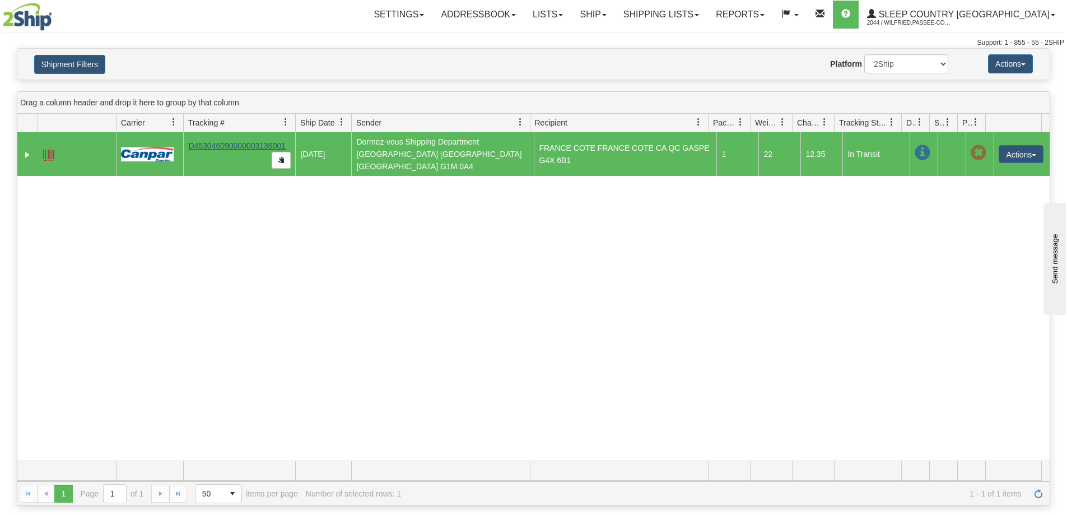 The height and width of the screenshot is (515, 1067). What do you see at coordinates (286, 122) in the screenshot?
I see `a: Tracking # filter column settings` at bounding box center [286, 122].